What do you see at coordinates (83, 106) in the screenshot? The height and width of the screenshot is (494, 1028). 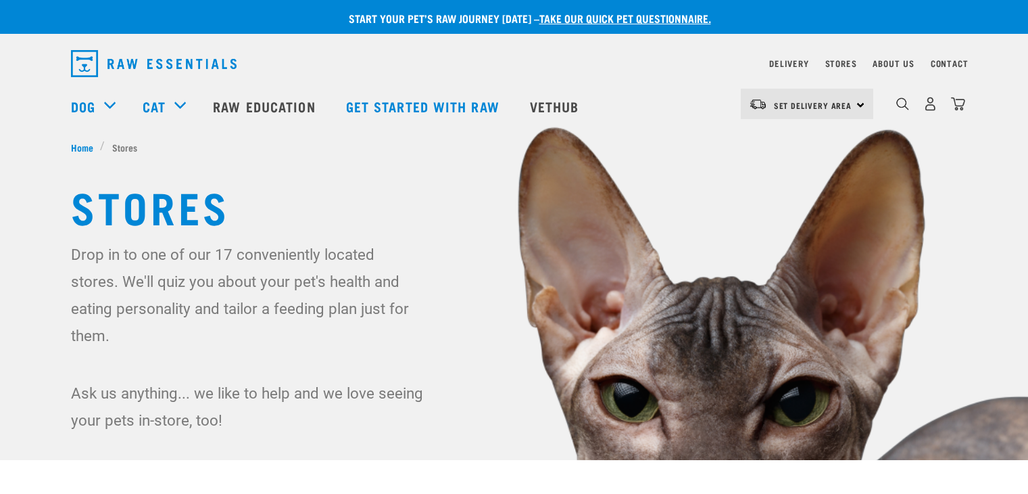 I see `a: Dog` at bounding box center [83, 106].